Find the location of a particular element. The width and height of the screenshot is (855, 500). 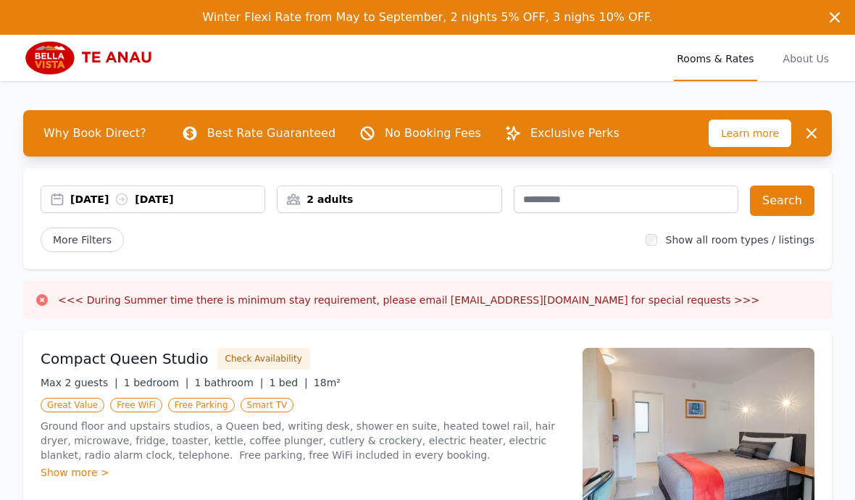

span: 1 bed | is located at coordinates (288, 383).